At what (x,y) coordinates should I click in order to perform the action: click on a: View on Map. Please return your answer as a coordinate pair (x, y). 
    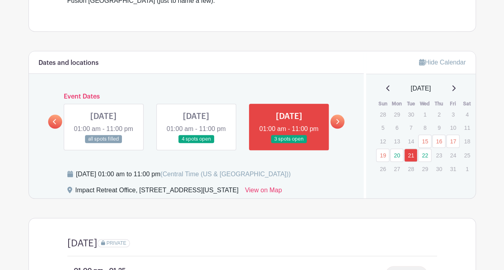
    Looking at the image, I should click on (264, 192).